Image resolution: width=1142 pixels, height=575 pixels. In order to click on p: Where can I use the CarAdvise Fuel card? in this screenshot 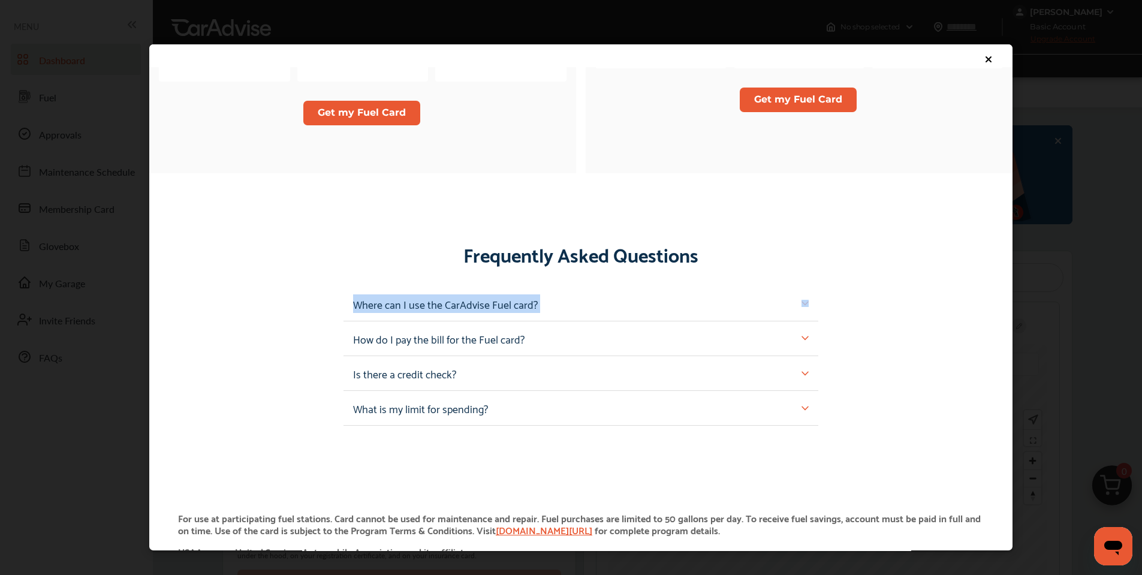, I will do `click(446, 303)`.